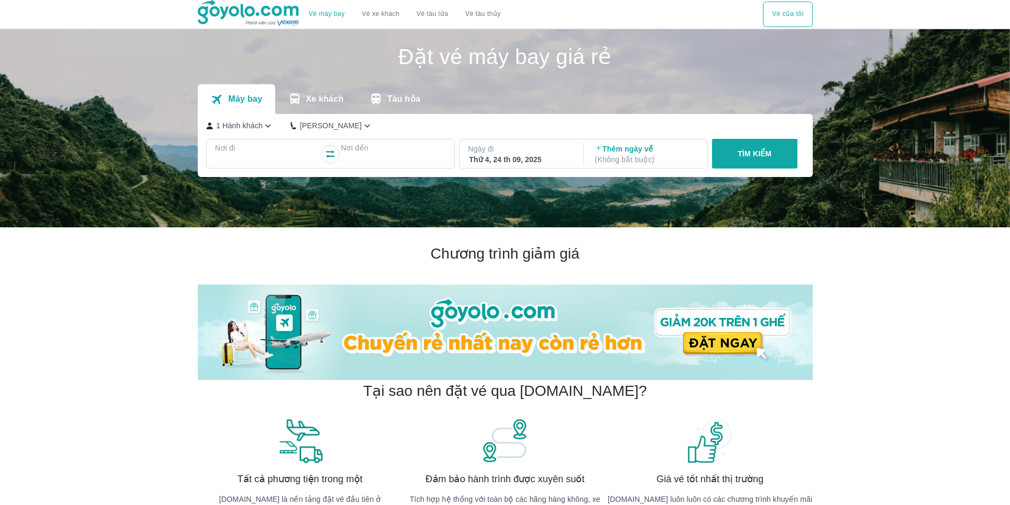  What do you see at coordinates (505, 479) in the screenshot?
I see `span: Đảm bảo hành trình được xuyên suốt` at bounding box center [505, 479].